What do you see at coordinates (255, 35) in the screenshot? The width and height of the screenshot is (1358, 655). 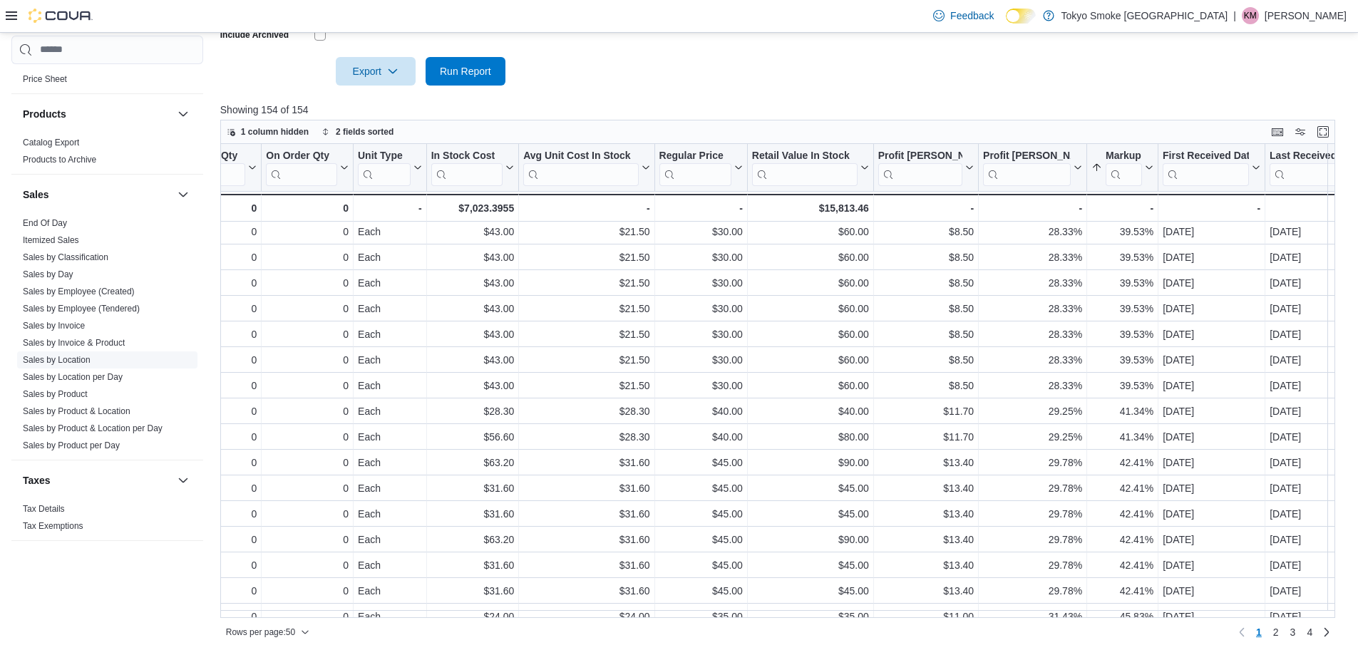 I see `label: Include Archived` at bounding box center [255, 35].